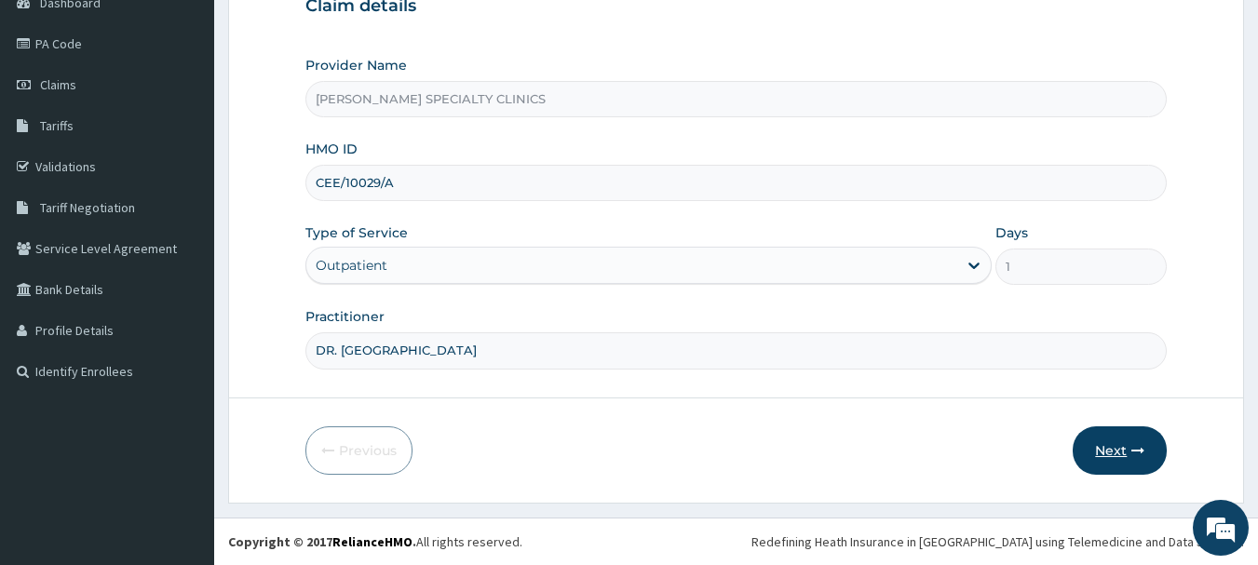  What do you see at coordinates (737, 350) in the screenshot?
I see `input: Enter Name` at bounding box center [737, 350].